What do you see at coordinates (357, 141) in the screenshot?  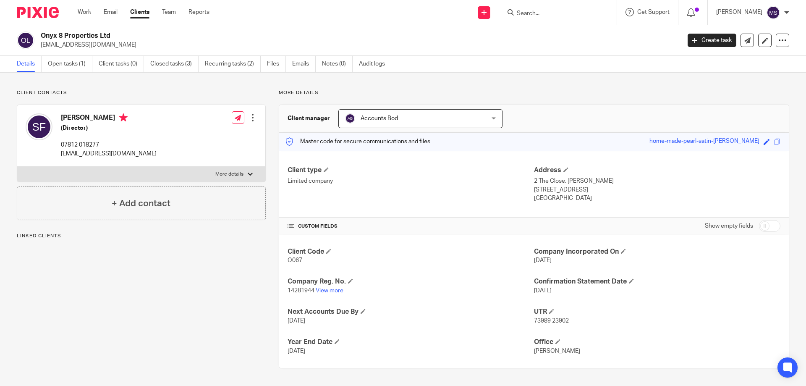 I see `p: Master code for secure communications and files` at bounding box center [357, 141].